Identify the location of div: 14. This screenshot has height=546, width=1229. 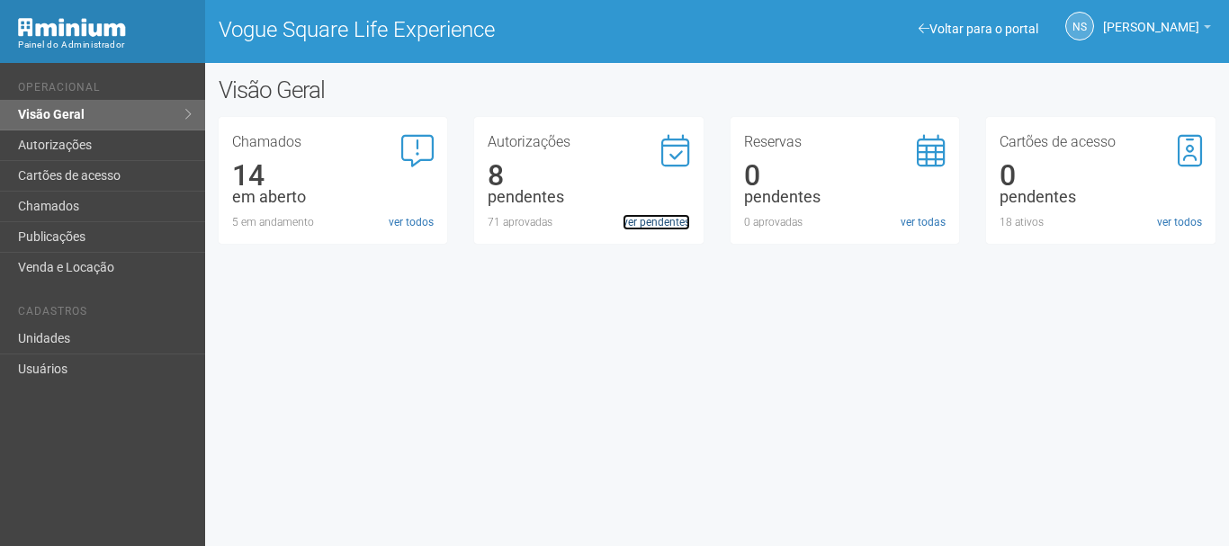
(333, 175).